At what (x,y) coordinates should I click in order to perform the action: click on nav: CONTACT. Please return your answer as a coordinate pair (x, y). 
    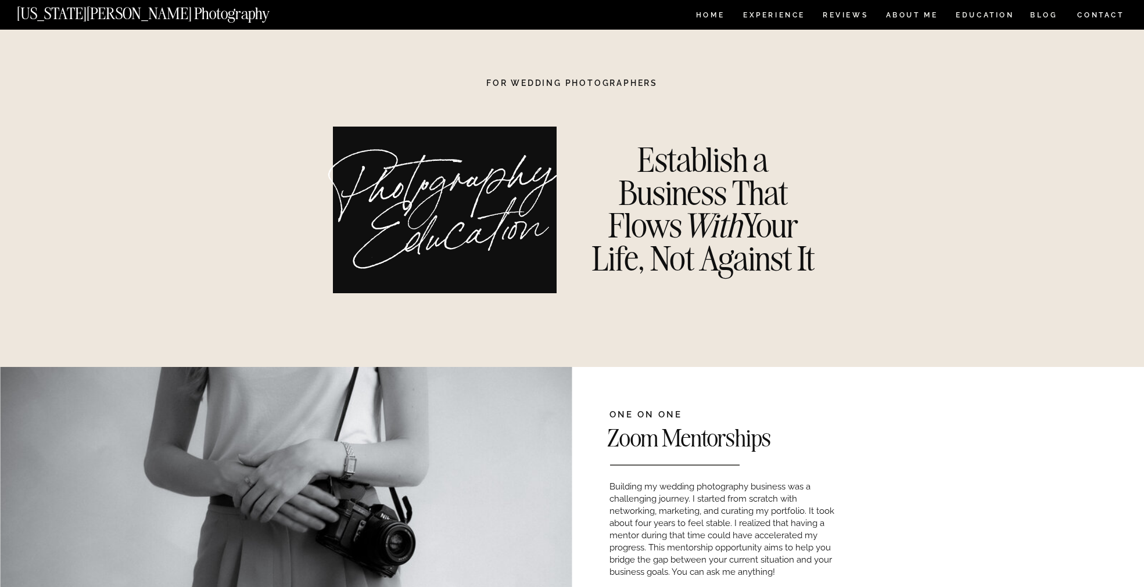
    Looking at the image, I should click on (1100, 15).